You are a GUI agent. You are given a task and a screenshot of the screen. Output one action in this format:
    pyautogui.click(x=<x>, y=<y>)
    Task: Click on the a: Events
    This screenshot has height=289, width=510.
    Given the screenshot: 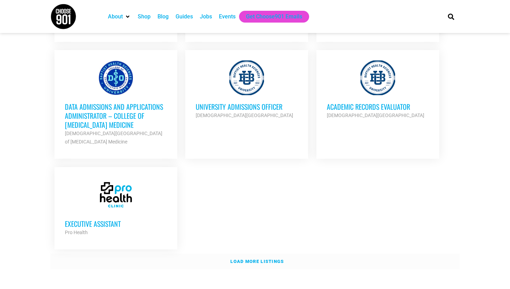 What is the action you would take?
    pyautogui.click(x=227, y=17)
    